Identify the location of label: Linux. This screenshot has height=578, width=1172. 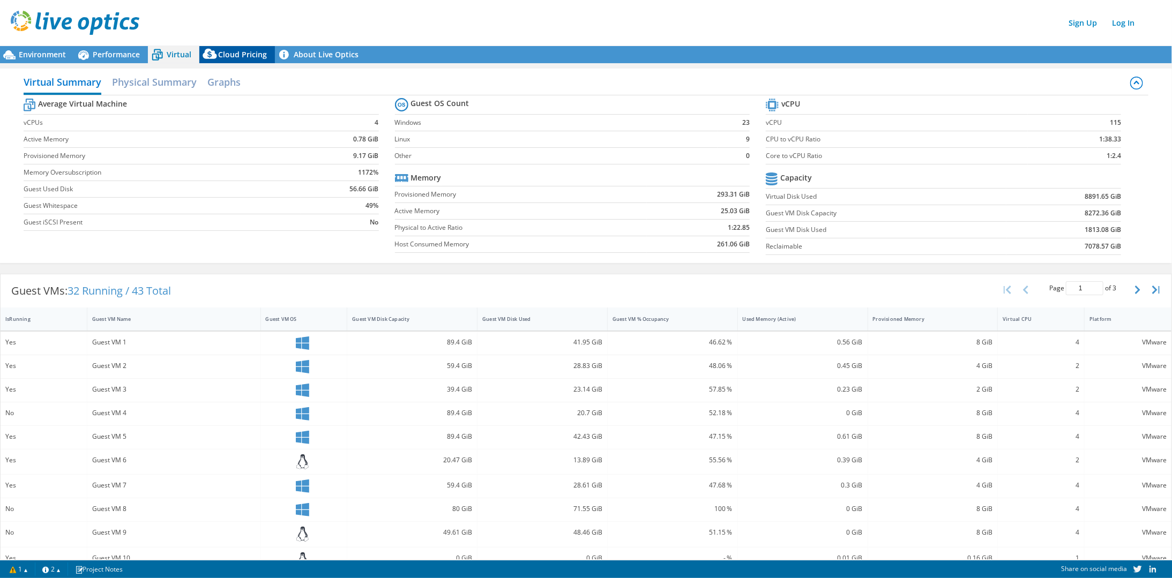
(556, 139).